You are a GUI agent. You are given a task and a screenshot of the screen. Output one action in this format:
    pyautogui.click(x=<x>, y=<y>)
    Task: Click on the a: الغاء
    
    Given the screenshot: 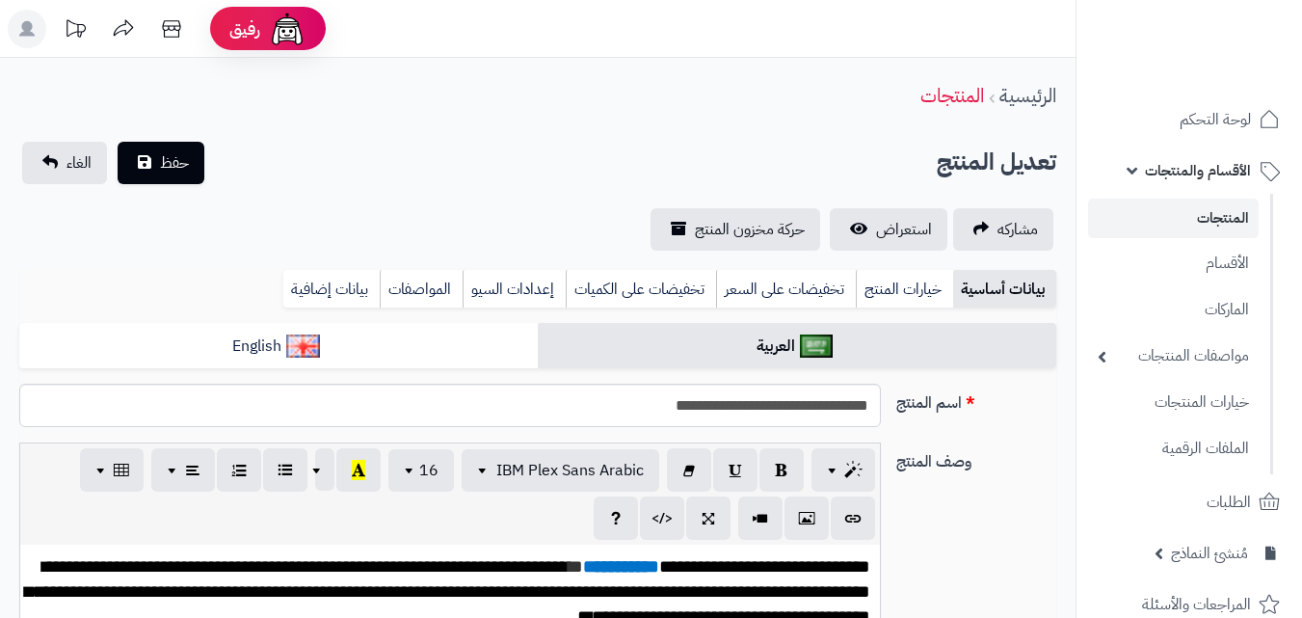 What is the action you would take?
    pyautogui.click(x=65, y=163)
    